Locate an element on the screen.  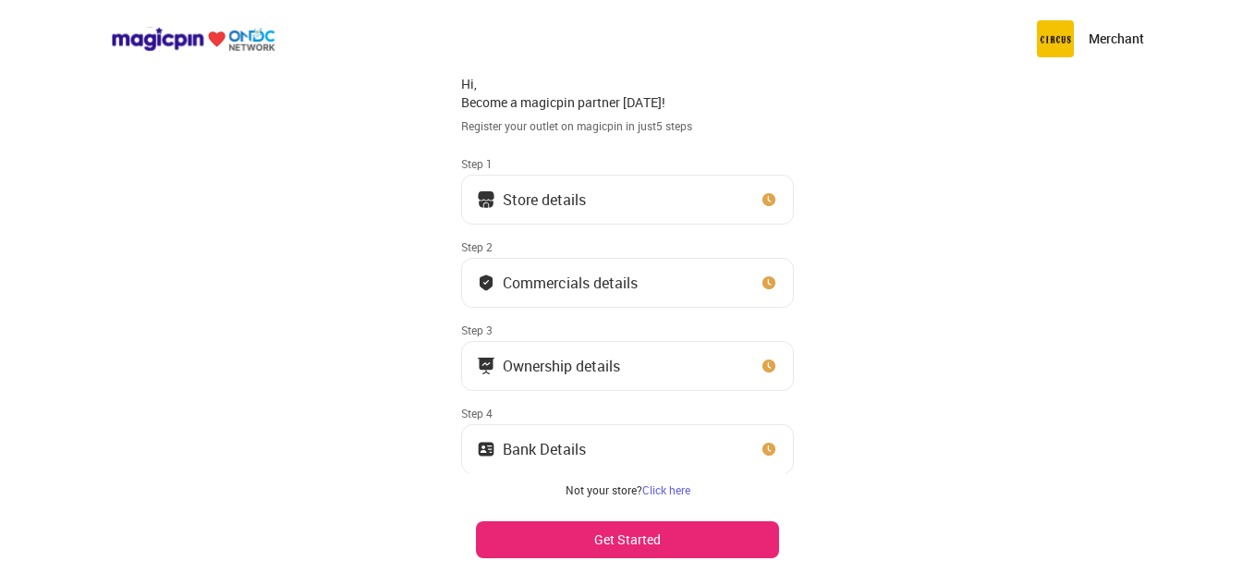
img: commercials_icon.983f7837.svg is located at coordinates (486, 366).